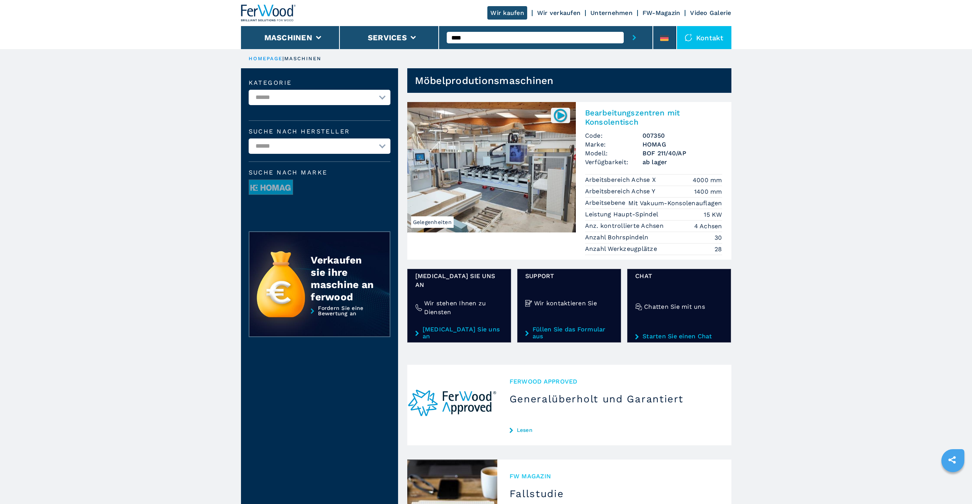 This screenshot has width=972, height=504. Describe the element at coordinates (683, 153) in the screenshot. I see `h3: BOF 211/40/AP` at that location.